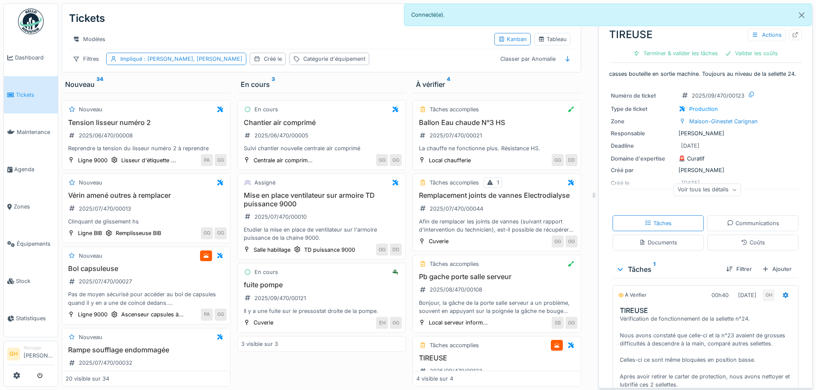  What do you see at coordinates (707, 190) in the screenshot?
I see `div: Voir tous les détails` at bounding box center [707, 190].